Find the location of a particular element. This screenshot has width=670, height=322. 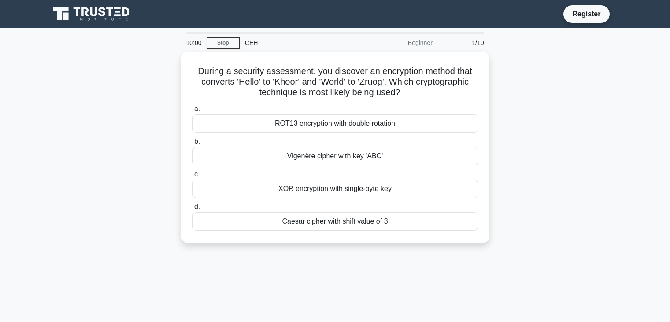

div: 10:00 is located at coordinates (194, 43).